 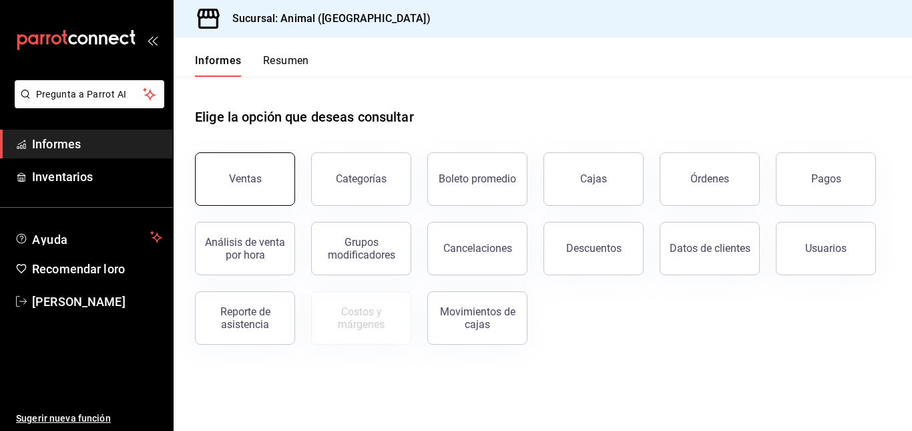 I want to click on font: Movimientos de cajas, so click(x=478, y=318).